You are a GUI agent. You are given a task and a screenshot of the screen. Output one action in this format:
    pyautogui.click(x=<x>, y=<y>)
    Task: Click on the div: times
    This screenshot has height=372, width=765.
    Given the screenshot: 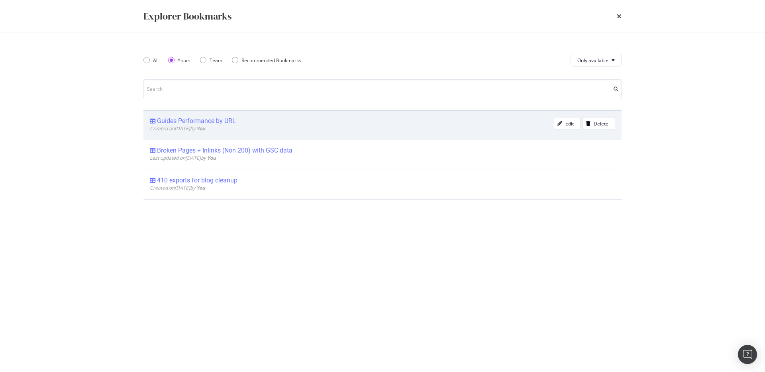 What is the action you would take?
    pyautogui.click(x=619, y=16)
    